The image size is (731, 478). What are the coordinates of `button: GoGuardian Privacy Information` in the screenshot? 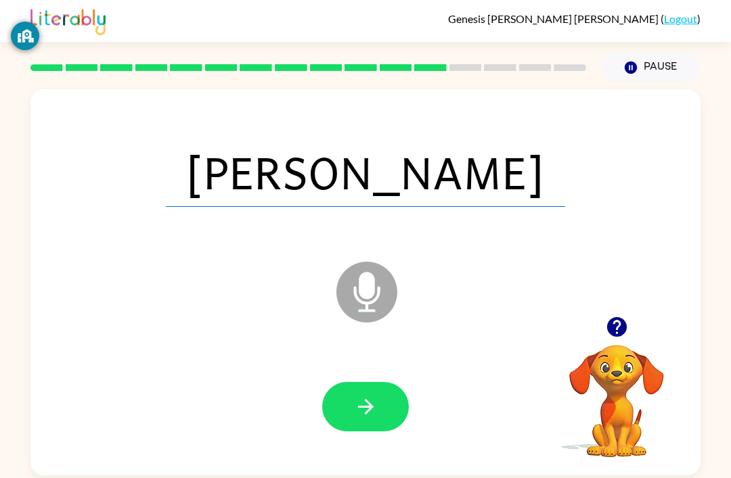 It's located at (25, 36).